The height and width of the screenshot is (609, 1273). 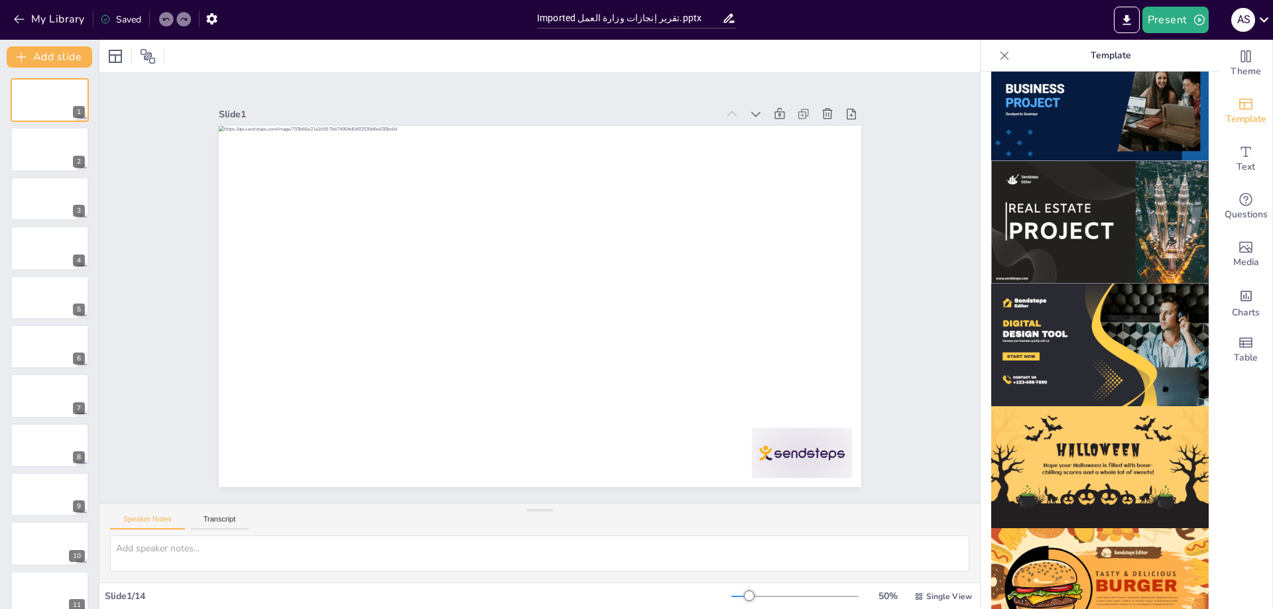 What do you see at coordinates (1245, 207) in the screenshot?
I see `div: Get real-time input from your audience` at bounding box center [1245, 207].